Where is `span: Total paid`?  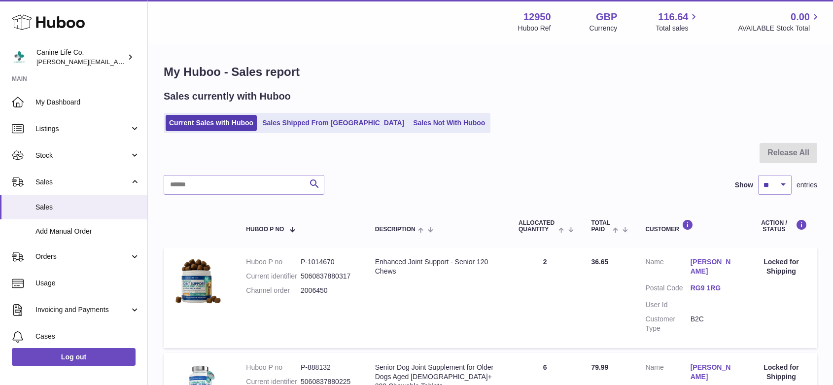 span: Total paid is located at coordinates (600, 226).